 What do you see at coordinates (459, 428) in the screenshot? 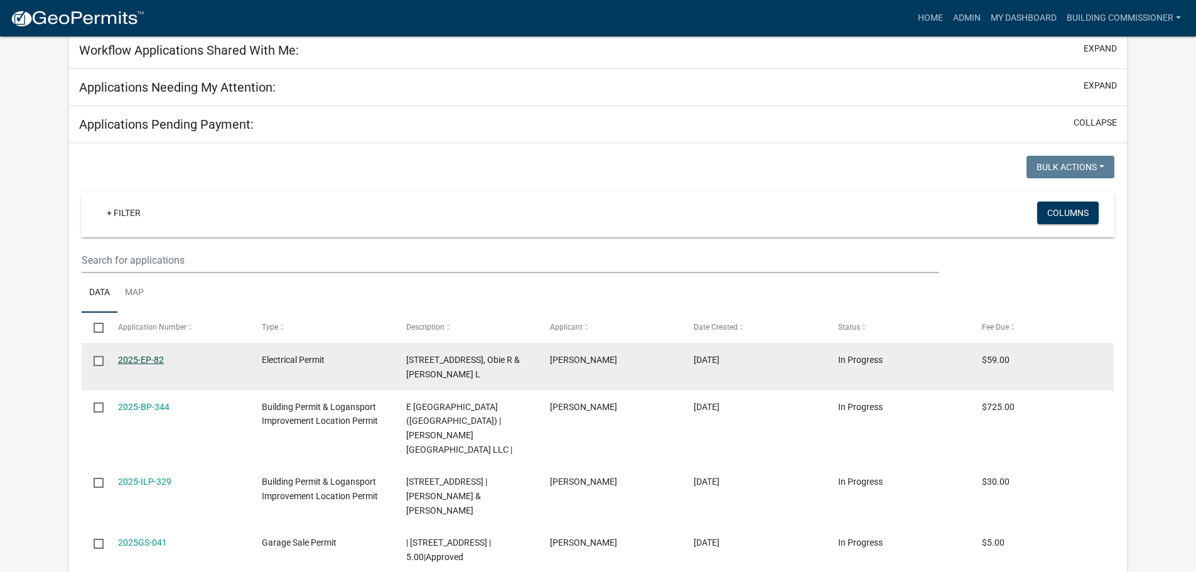
I see `span: E MARKET ST(CASS PLAZA) | Hamstra Cass Plaza LLC |` at bounding box center [459, 428].